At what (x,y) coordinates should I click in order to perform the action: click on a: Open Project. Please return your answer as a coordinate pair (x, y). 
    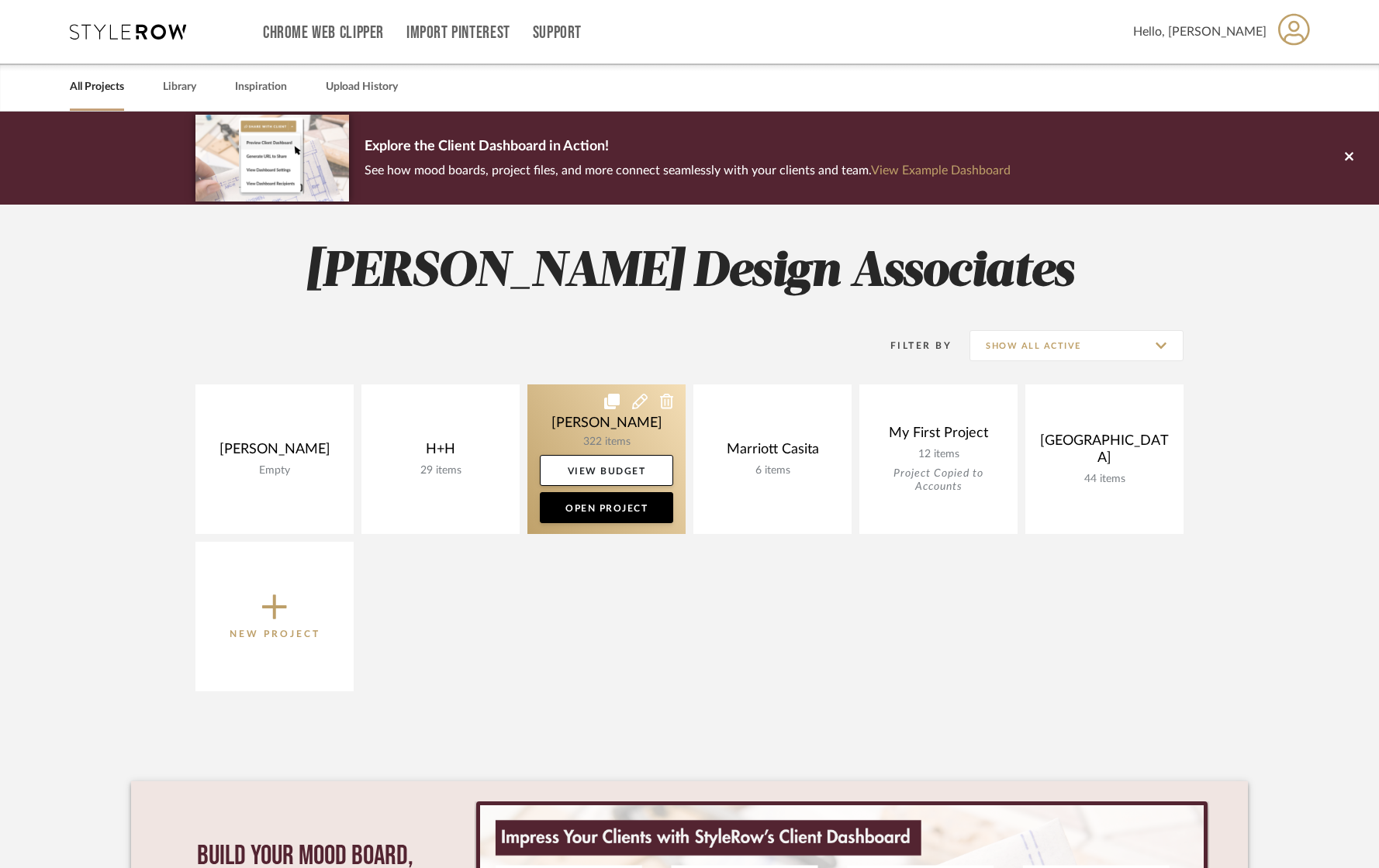
    Looking at the image, I should click on (607, 508).